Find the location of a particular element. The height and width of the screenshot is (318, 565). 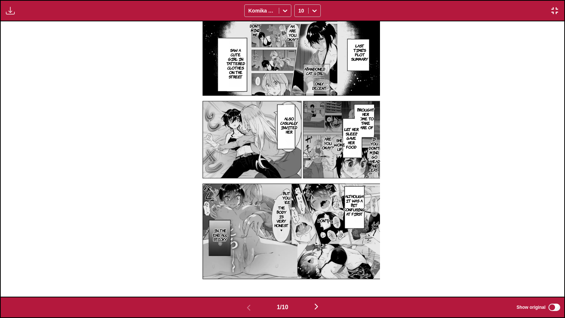

img: Previous page is located at coordinates (249, 307).